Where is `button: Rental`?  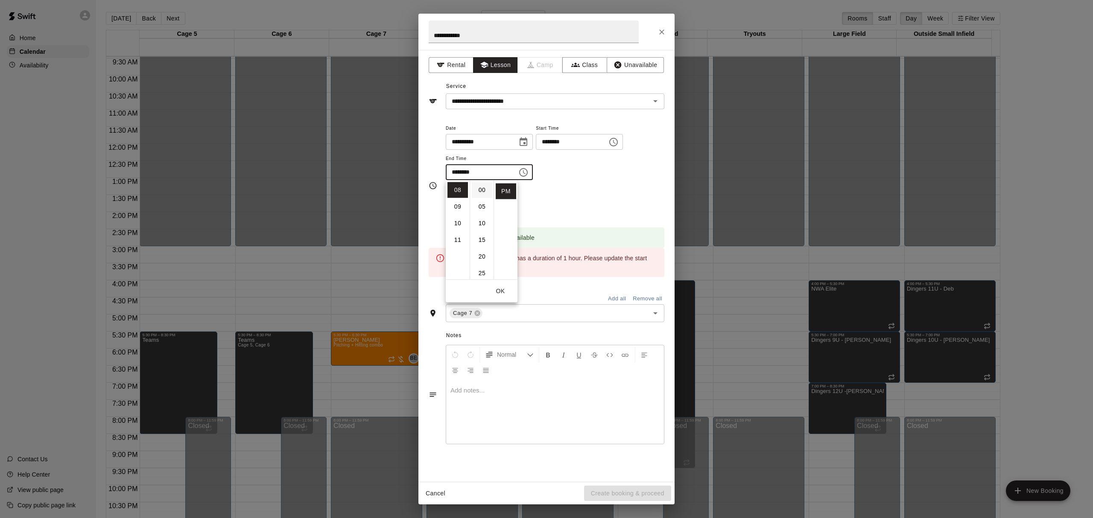 button: Rental is located at coordinates (451, 65).